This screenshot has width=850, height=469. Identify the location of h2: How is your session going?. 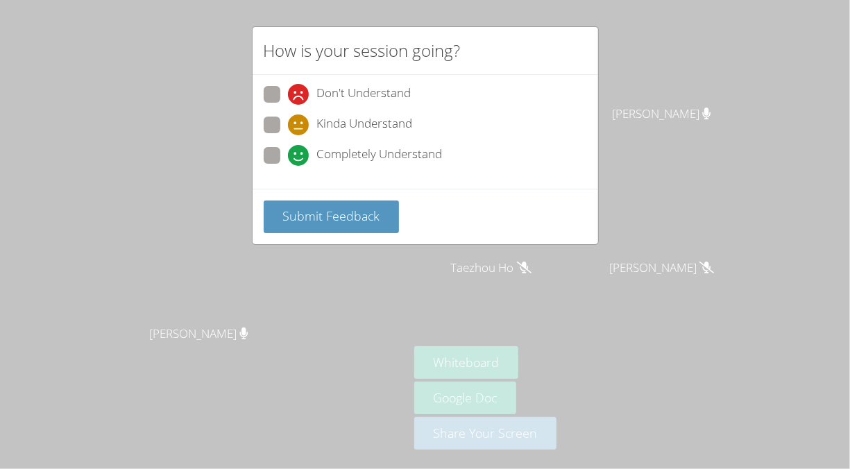
(362, 51).